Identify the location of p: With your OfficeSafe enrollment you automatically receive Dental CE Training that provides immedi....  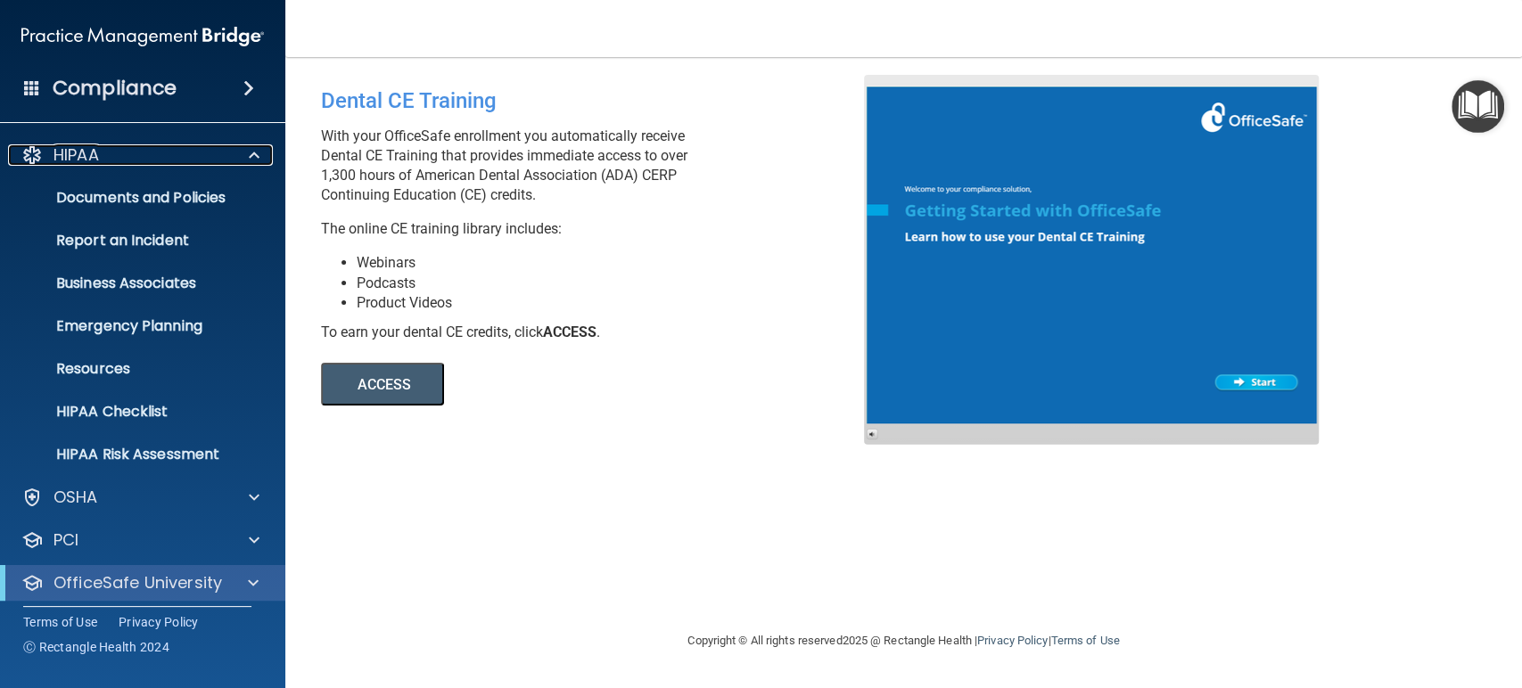
(599, 166).